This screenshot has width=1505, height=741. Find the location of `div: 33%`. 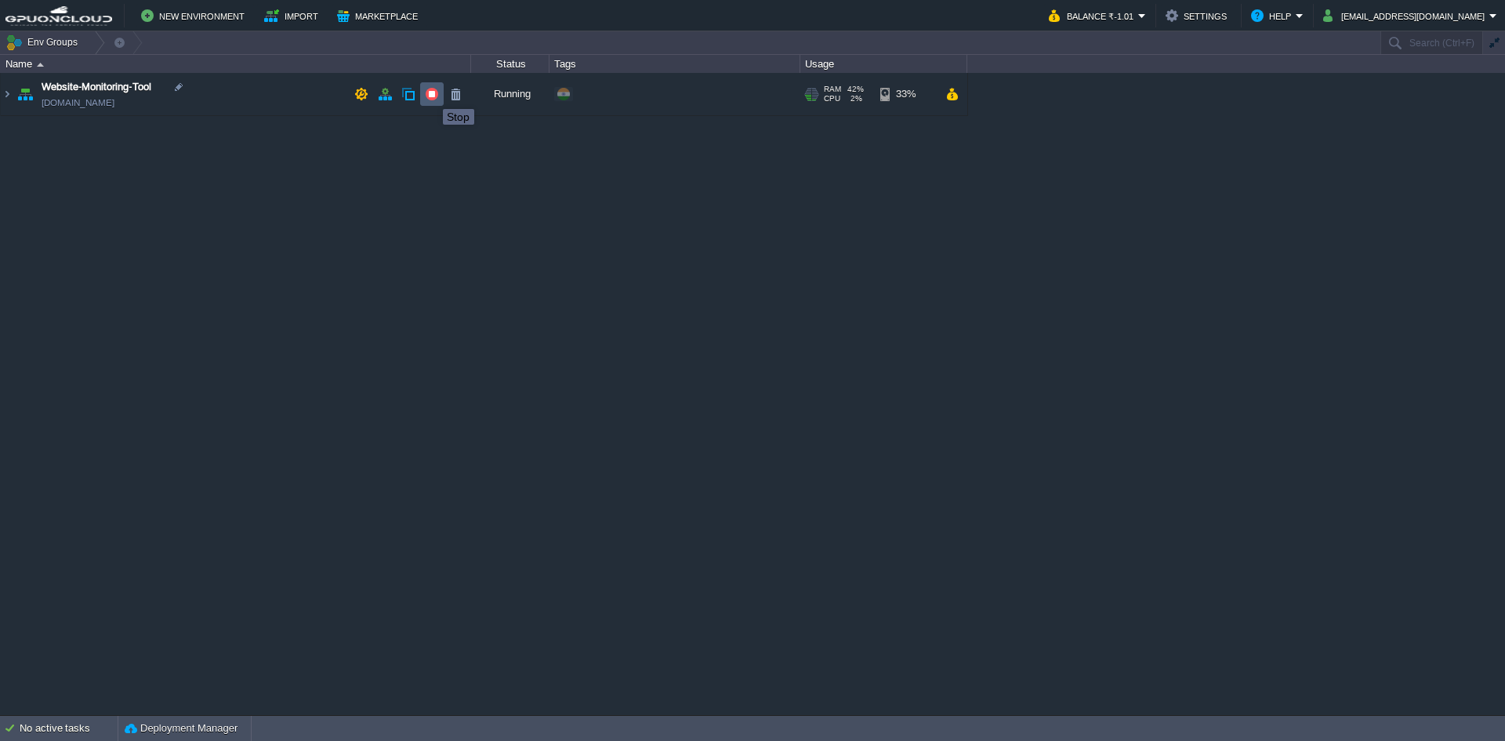

div: 33% is located at coordinates (905, 94).